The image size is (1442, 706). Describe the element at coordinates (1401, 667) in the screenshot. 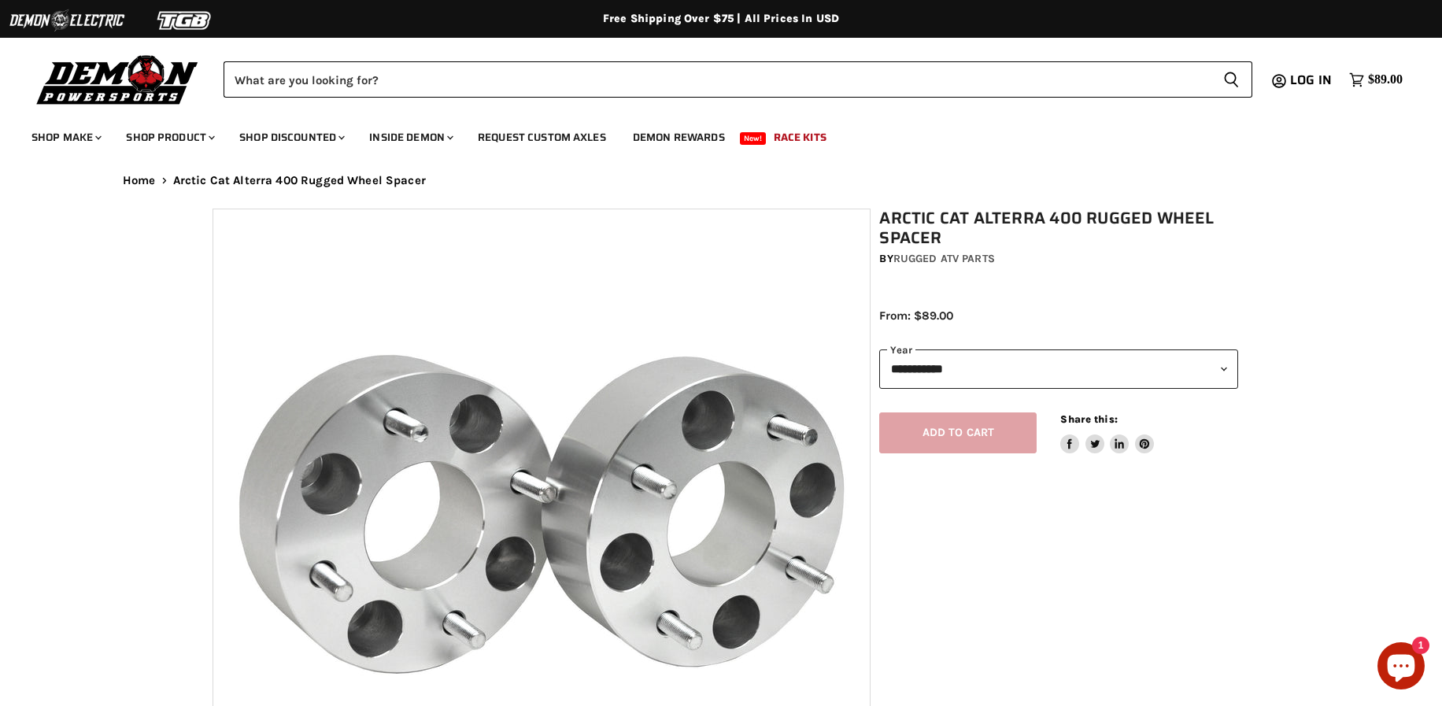

I see `inbox-online-store-chat: Shopify online store chat` at that location.